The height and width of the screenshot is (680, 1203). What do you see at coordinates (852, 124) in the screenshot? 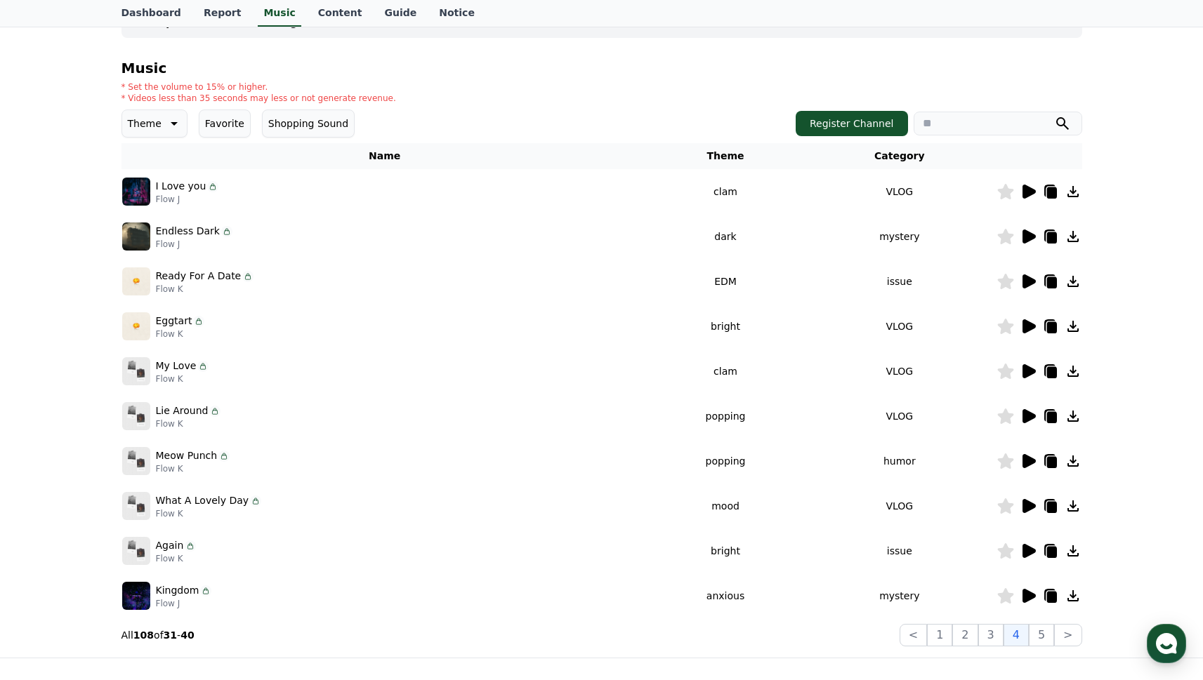
I see `button: Register Channel` at bounding box center [852, 124].